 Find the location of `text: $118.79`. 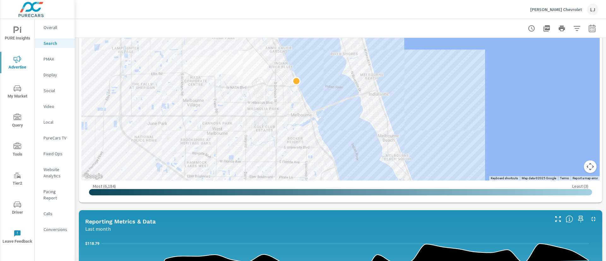

text: $118.79 is located at coordinates (92, 244).